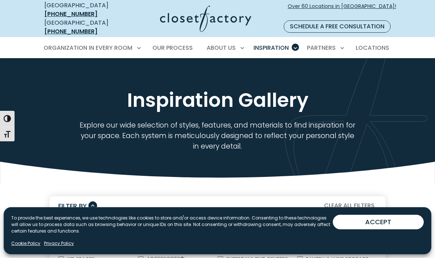 The image size is (435, 258). What do you see at coordinates (59, 243) in the screenshot?
I see `a: Privacy Policy` at bounding box center [59, 243].